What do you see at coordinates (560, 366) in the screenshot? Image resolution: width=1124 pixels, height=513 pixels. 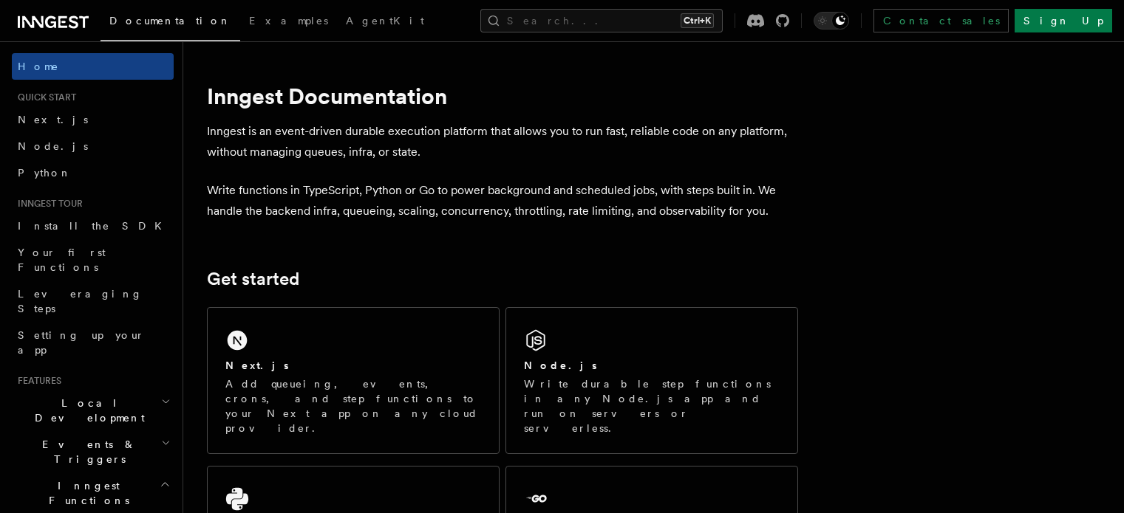 I see `h2: Node.js` at bounding box center [560, 366].